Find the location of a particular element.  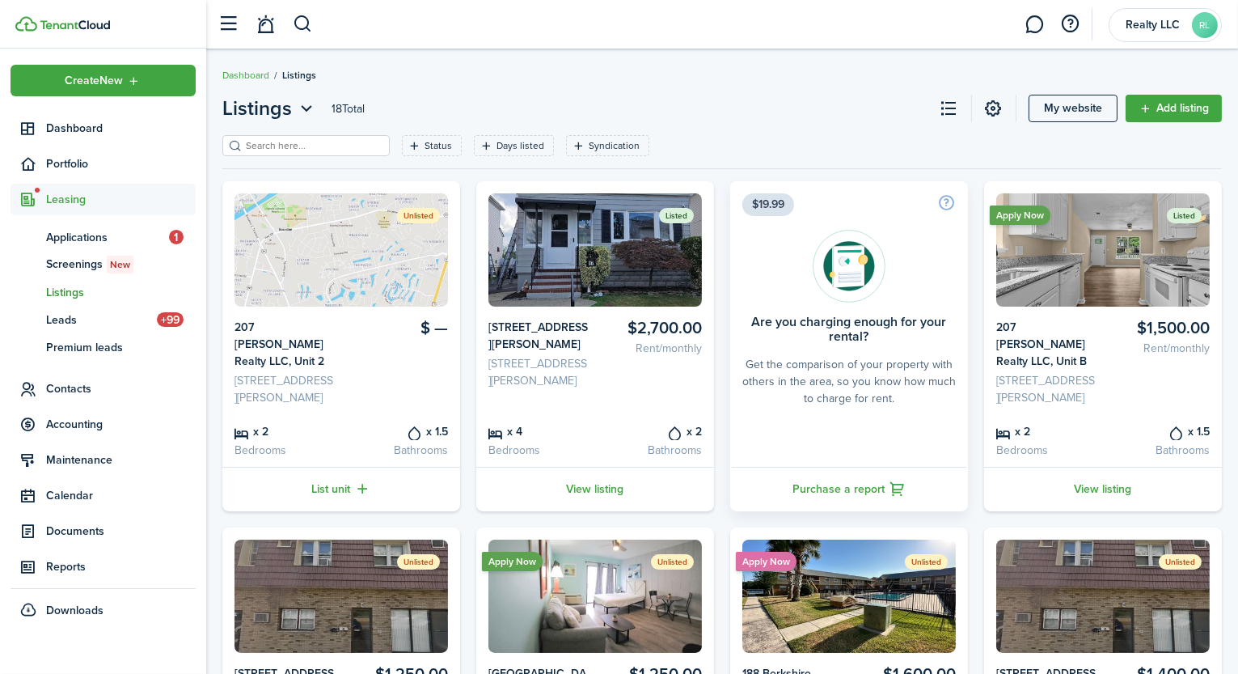

a: Premium leads is located at coordinates (103, 347).